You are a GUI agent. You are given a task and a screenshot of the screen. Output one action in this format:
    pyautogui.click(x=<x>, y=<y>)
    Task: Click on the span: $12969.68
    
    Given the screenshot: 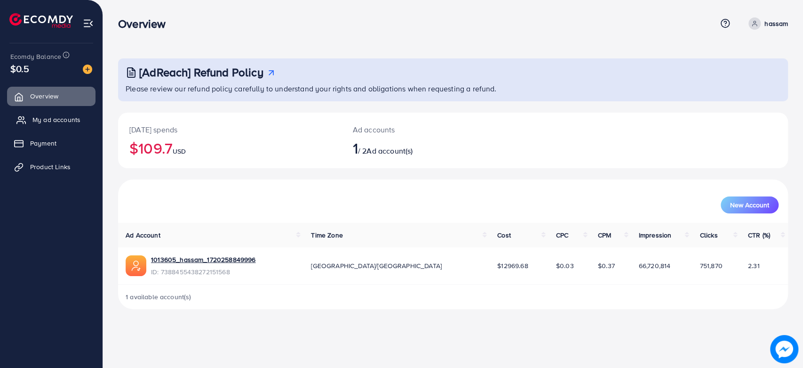 What is the action you would take?
    pyautogui.click(x=513, y=265)
    